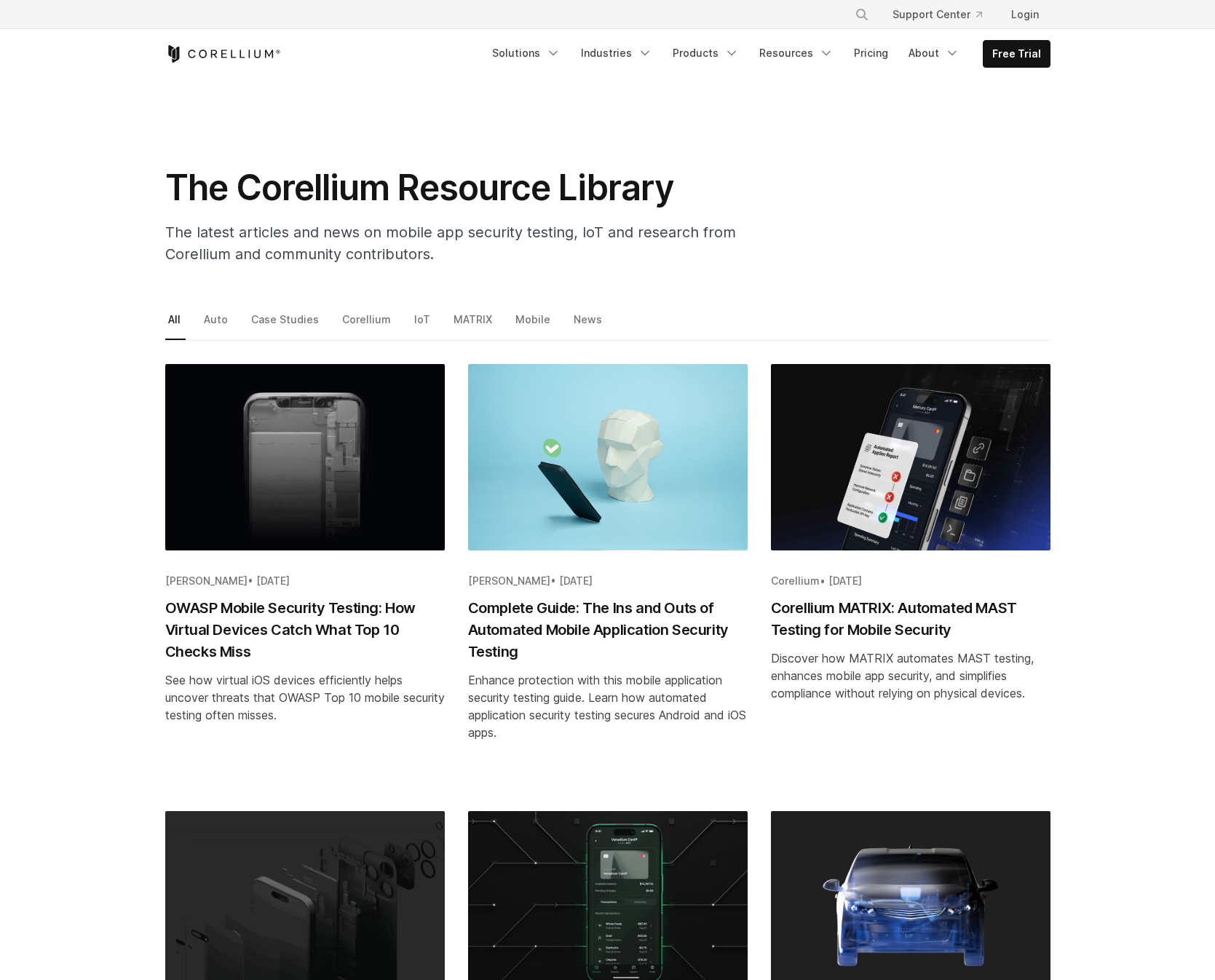 Image resolution: width=1215 pixels, height=980 pixels. Describe the element at coordinates (937, 15) in the screenshot. I see `a: Support Center` at that location.